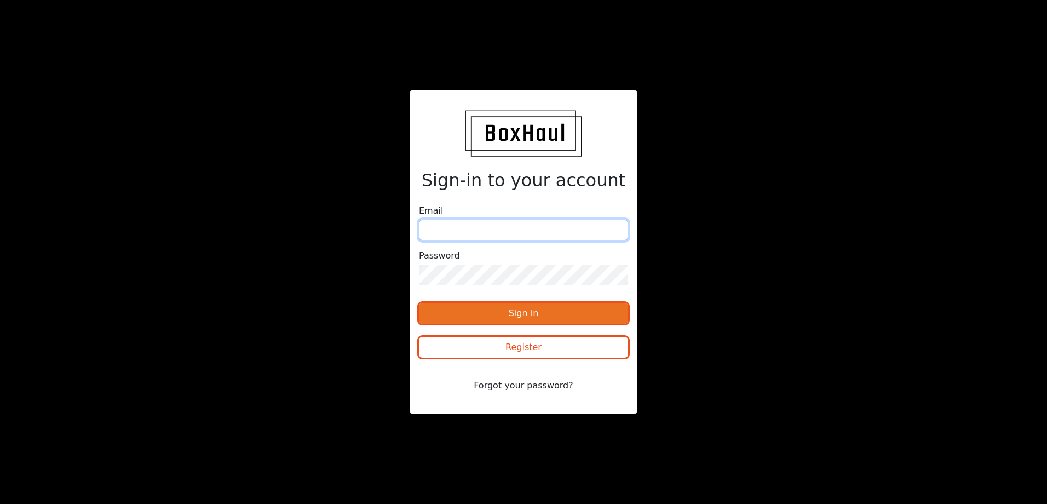 This screenshot has height=504, width=1047. Describe the element at coordinates (431, 211) in the screenshot. I see `label: Email` at that location.